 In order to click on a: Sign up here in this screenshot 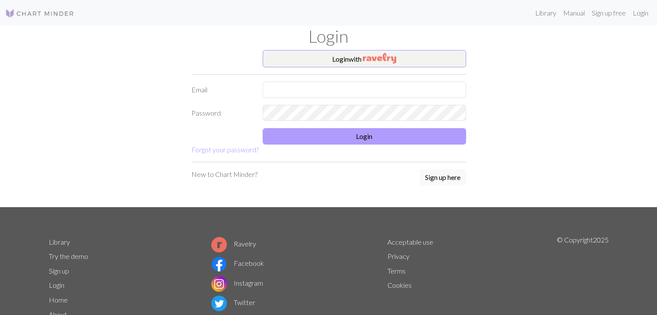, I will do `click(442, 178)`.